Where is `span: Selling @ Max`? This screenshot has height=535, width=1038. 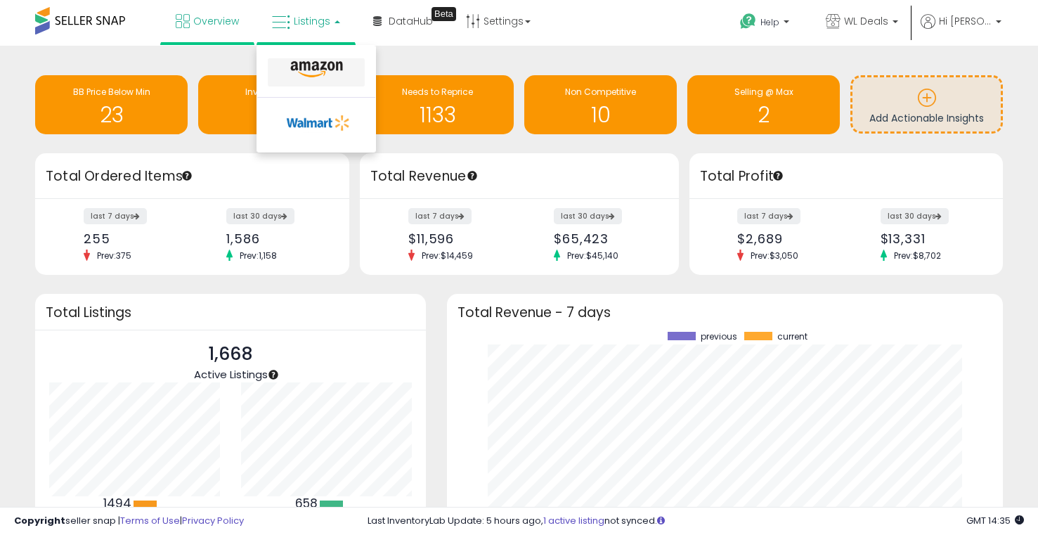 span: Selling @ Max is located at coordinates (764, 91).